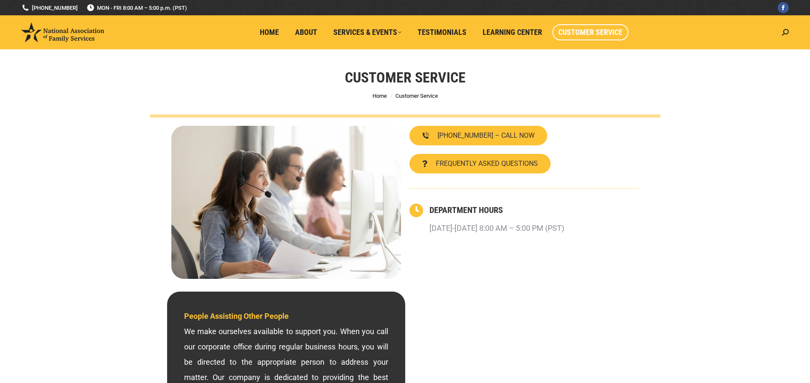  I want to click on img: Contact National Association of Family Services, so click(286, 202).